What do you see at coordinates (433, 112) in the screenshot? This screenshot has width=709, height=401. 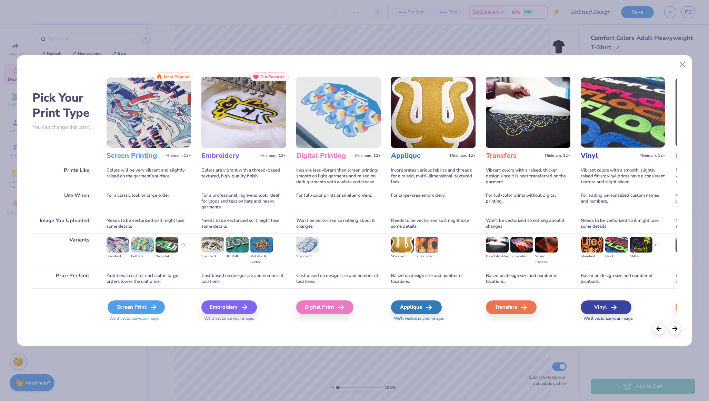 I see `img: Applique` at bounding box center [433, 112].